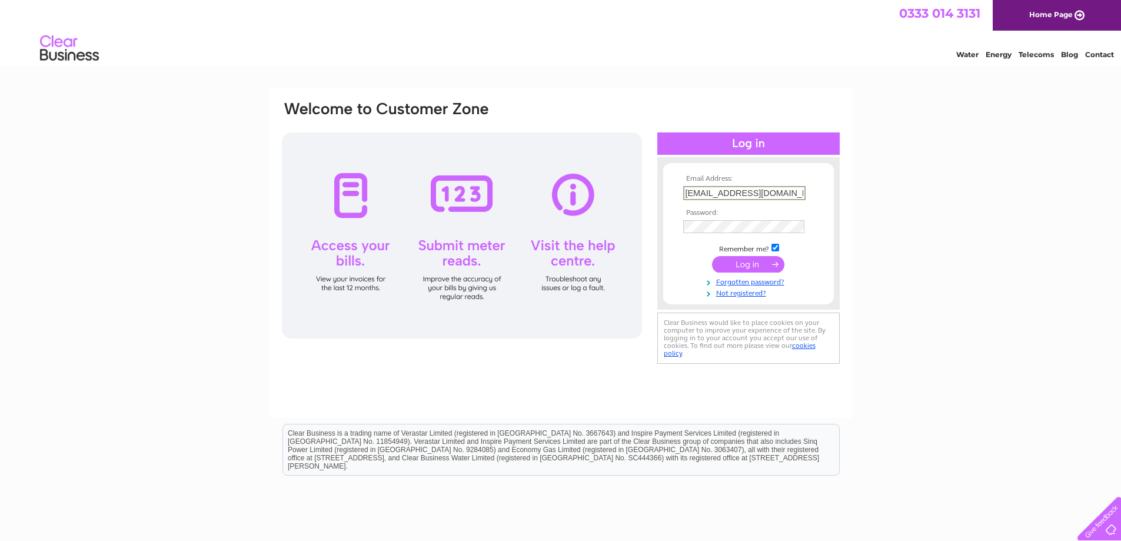 The image size is (1121, 541). What do you see at coordinates (1036, 54) in the screenshot?
I see `a: Telecoms` at bounding box center [1036, 54].